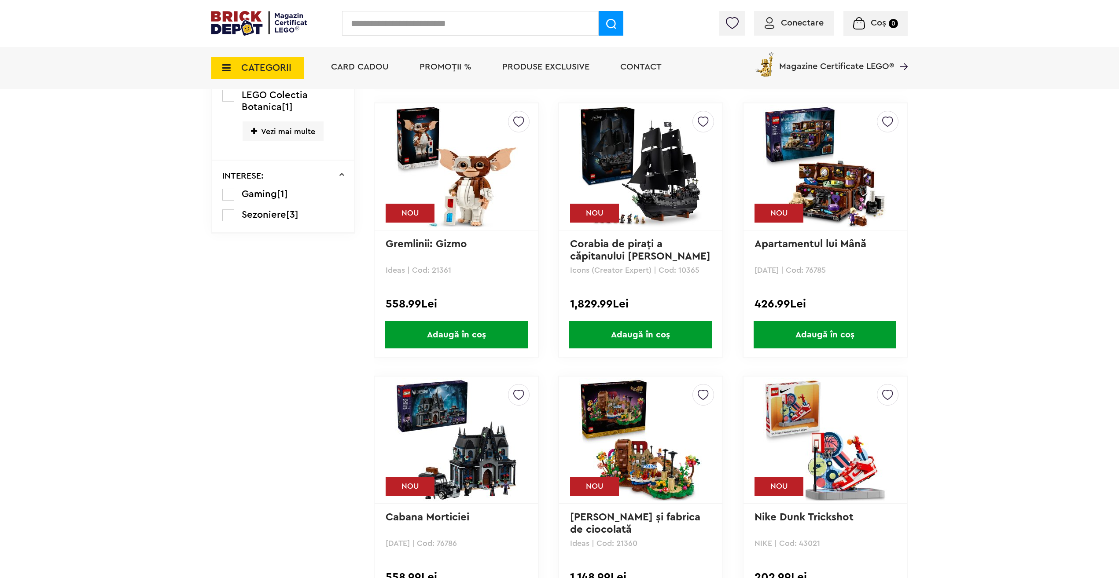 Image resolution: width=1119 pixels, height=578 pixels. What do you see at coordinates (641, 67) in the screenshot?
I see `a: Contact` at bounding box center [641, 67].